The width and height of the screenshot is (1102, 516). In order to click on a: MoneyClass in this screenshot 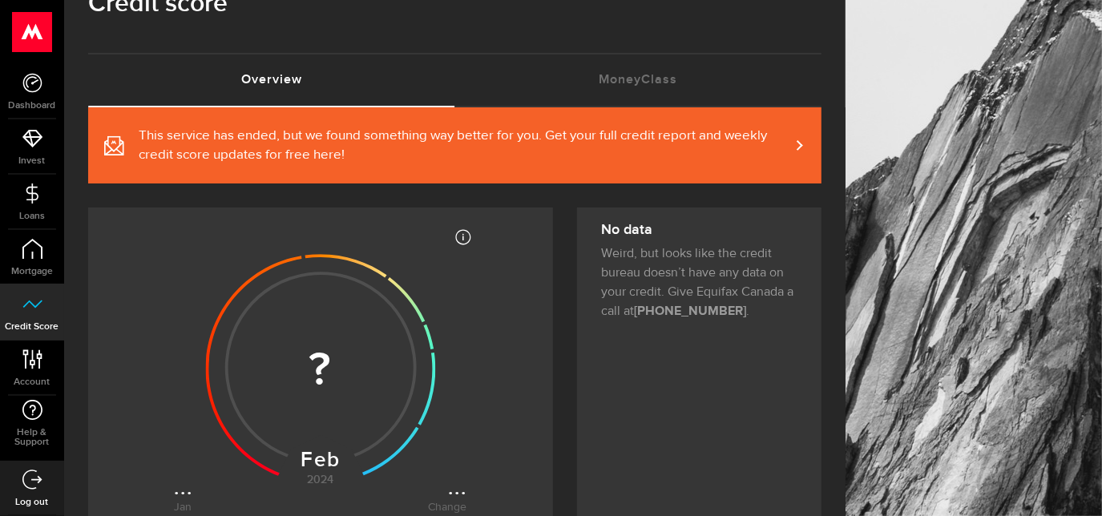, I will do `click(639, 80)`.